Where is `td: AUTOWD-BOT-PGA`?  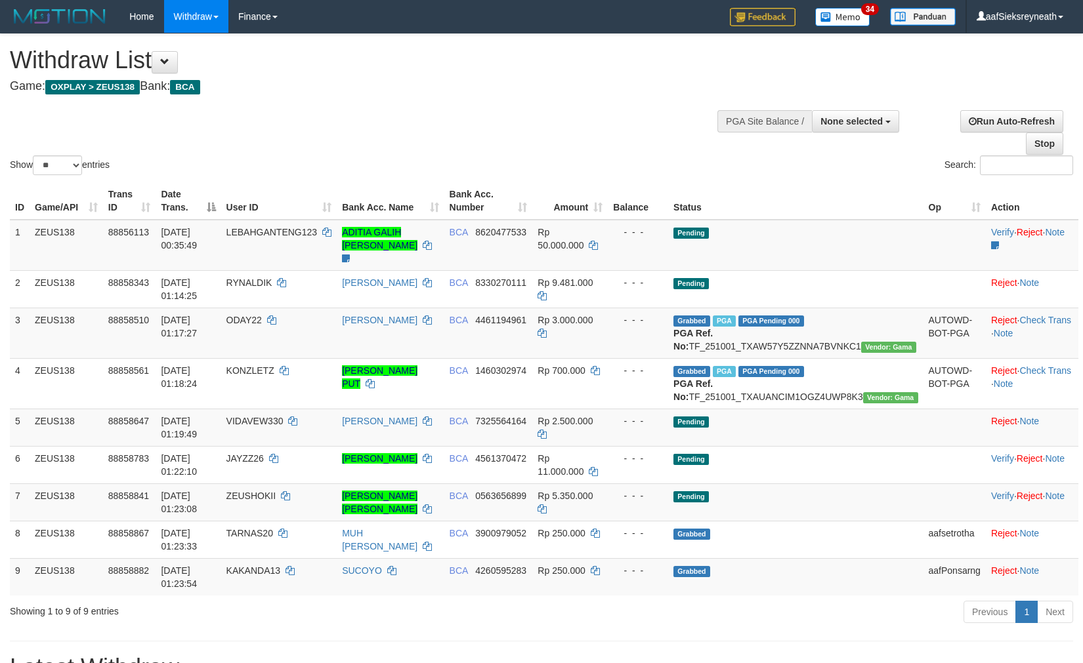
td: AUTOWD-BOT-PGA is located at coordinates (954, 383).